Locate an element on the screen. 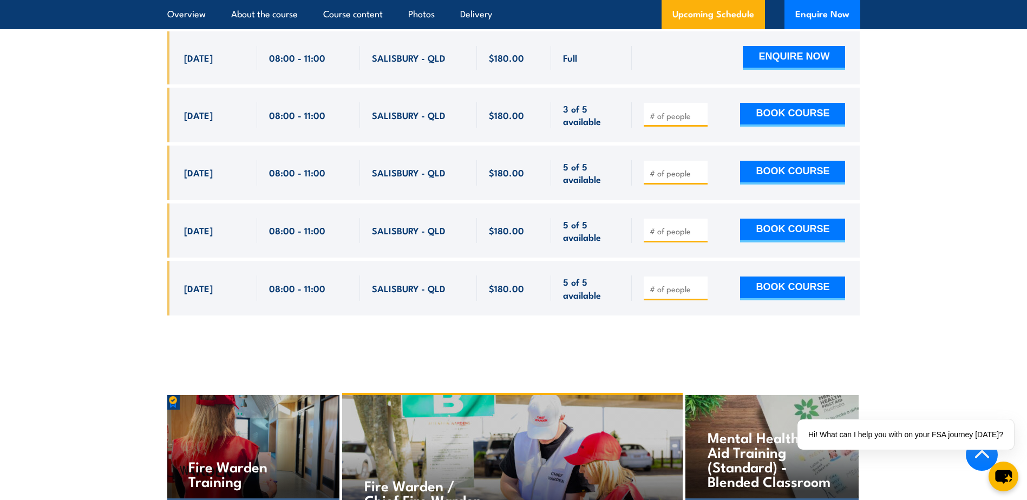 The image size is (1027, 500). span: 3 of 5 available is located at coordinates (591, 115).